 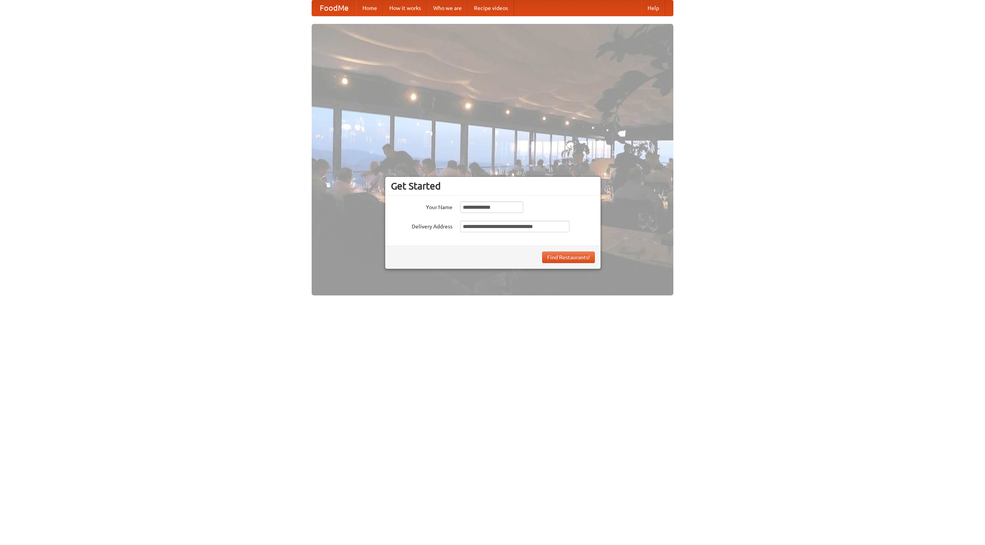 What do you see at coordinates (491, 8) in the screenshot?
I see `a: Recipe videos` at bounding box center [491, 8].